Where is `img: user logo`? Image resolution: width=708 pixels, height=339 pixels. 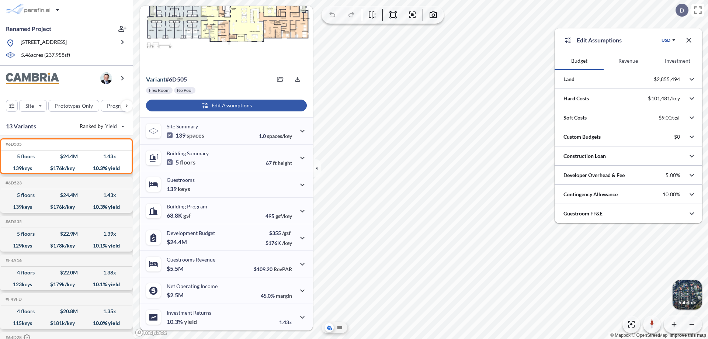 img: user logo is located at coordinates (106, 78).